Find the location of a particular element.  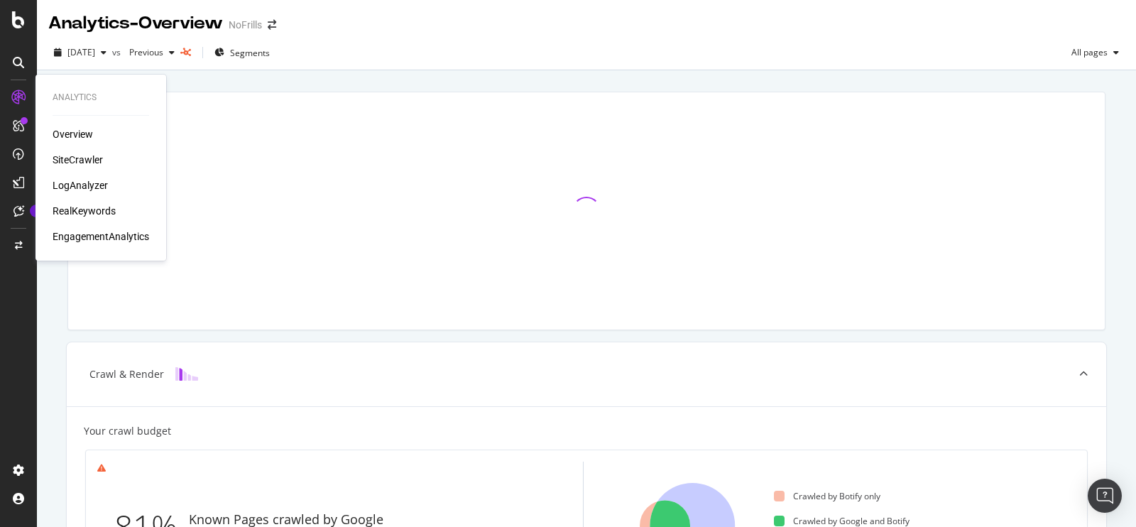

span: Previous is located at coordinates (143, 52).